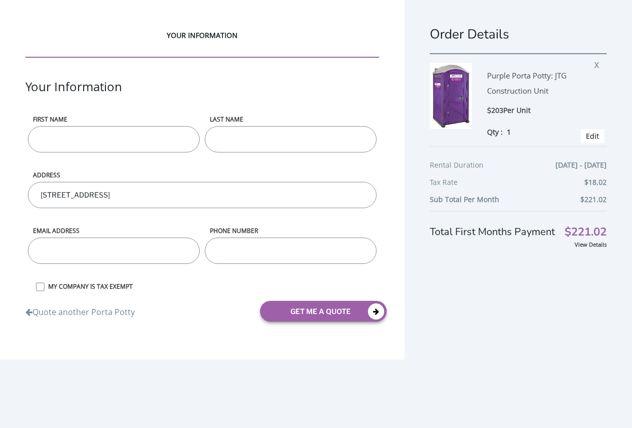  What do you see at coordinates (591, 244) in the screenshot?
I see `a: View Details` at bounding box center [591, 244].